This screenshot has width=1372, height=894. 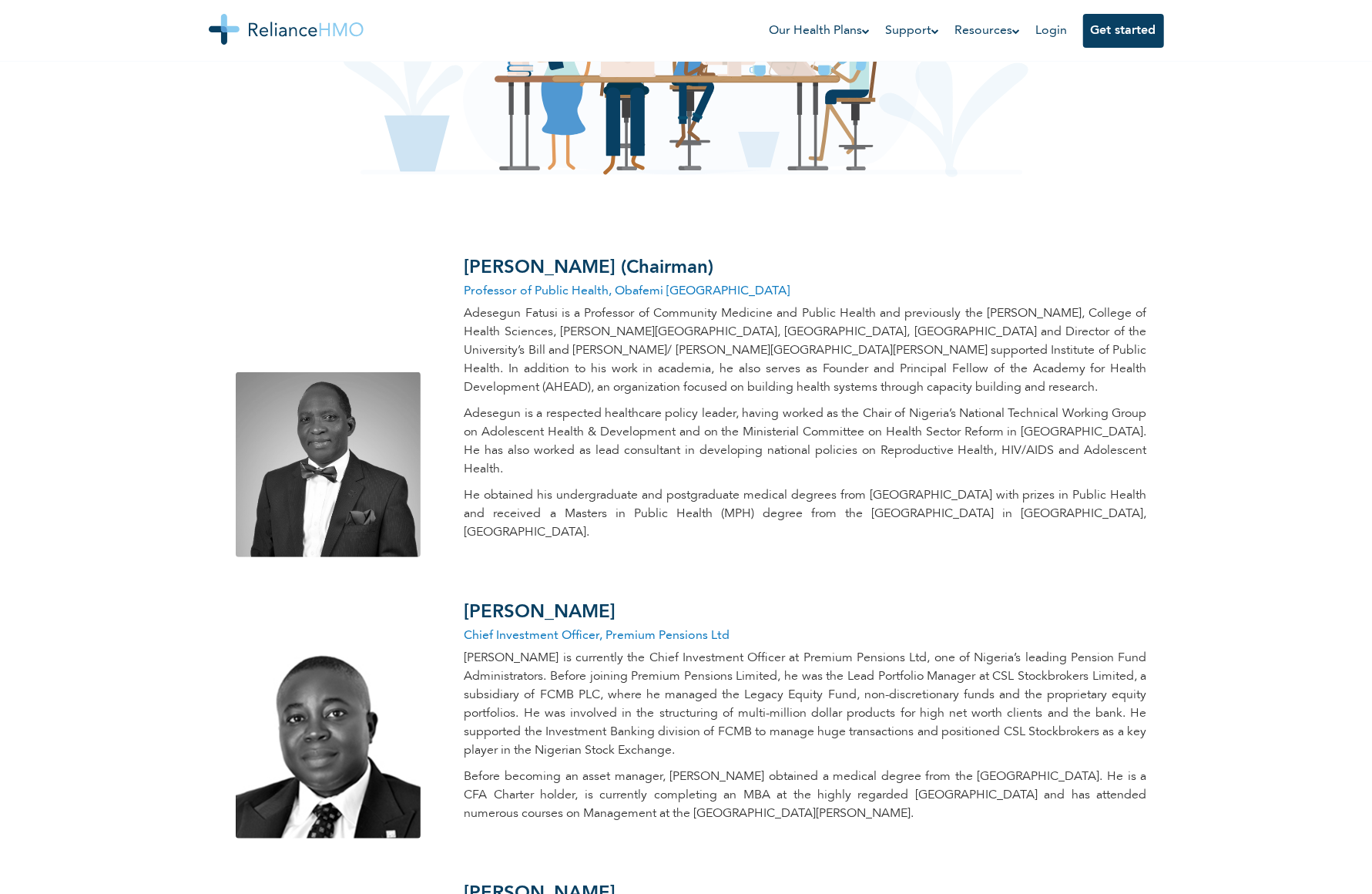 What do you see at coordinates (988, 31) in the screenshot?
I see `a: Resources` at bounding box center [988, 31].